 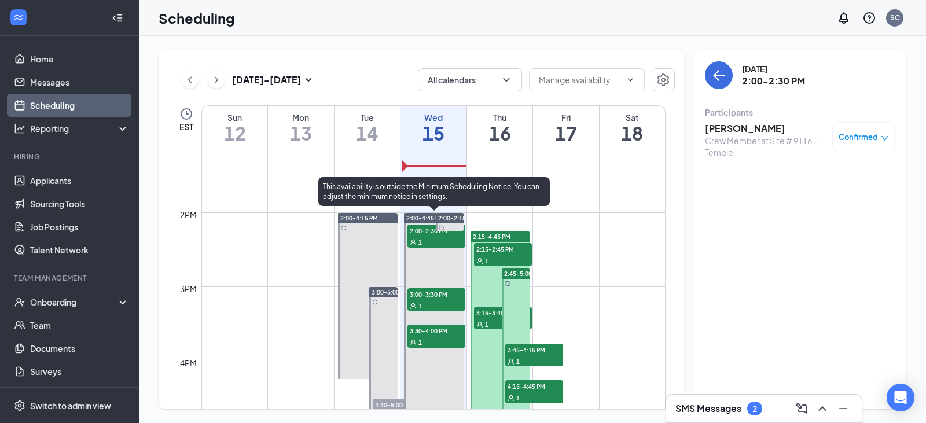 What do you see at coordinates (186, 127) in the screenshot?
I see `span: EST` at bounding box center [186, 127].